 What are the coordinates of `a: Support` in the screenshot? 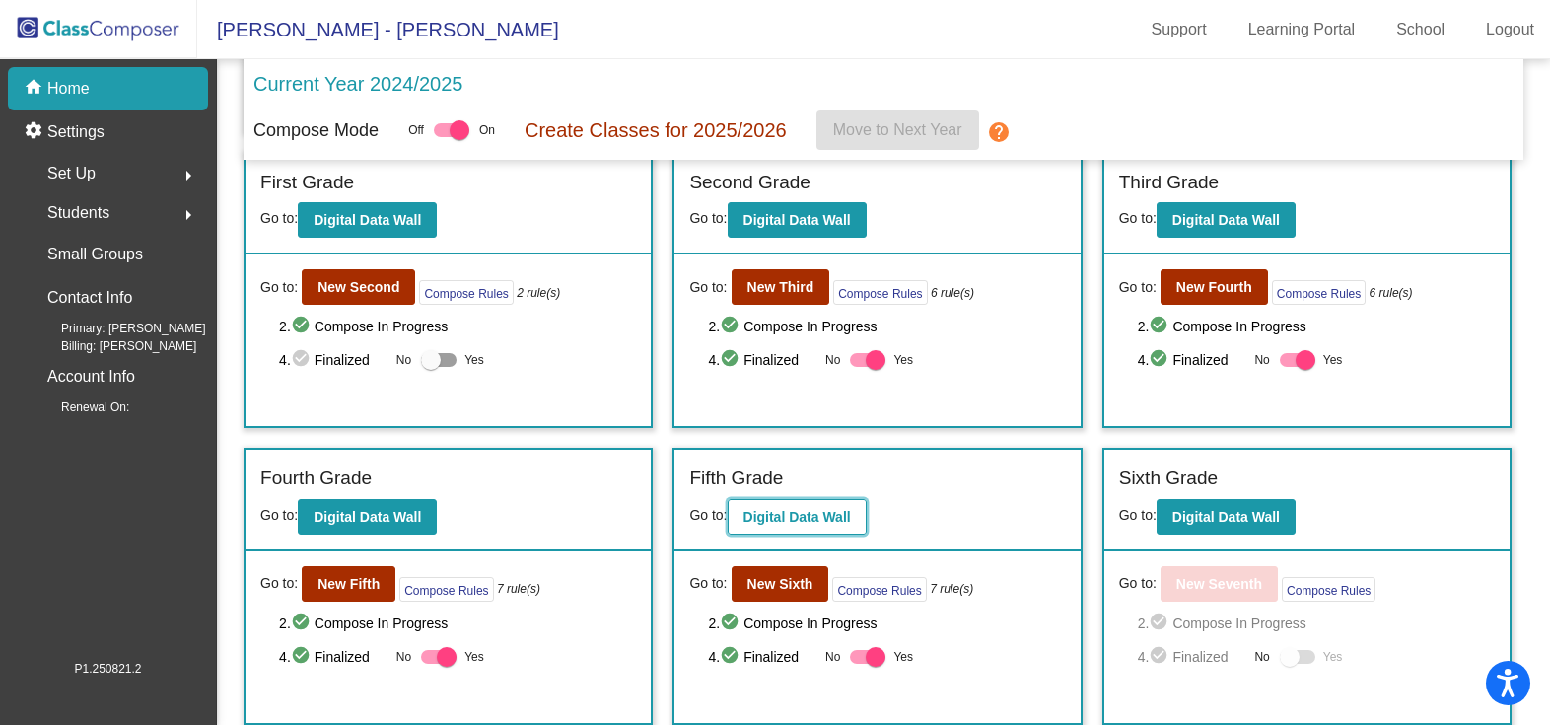 It's located at (1179, 30).